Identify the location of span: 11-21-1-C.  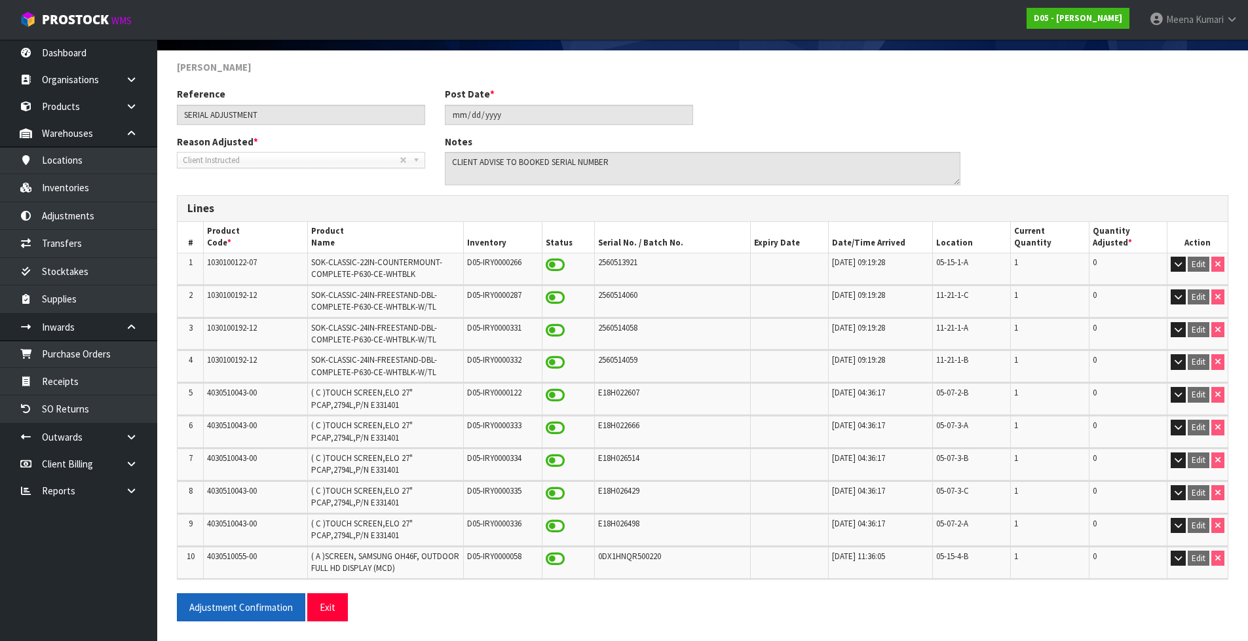
(952, 295).